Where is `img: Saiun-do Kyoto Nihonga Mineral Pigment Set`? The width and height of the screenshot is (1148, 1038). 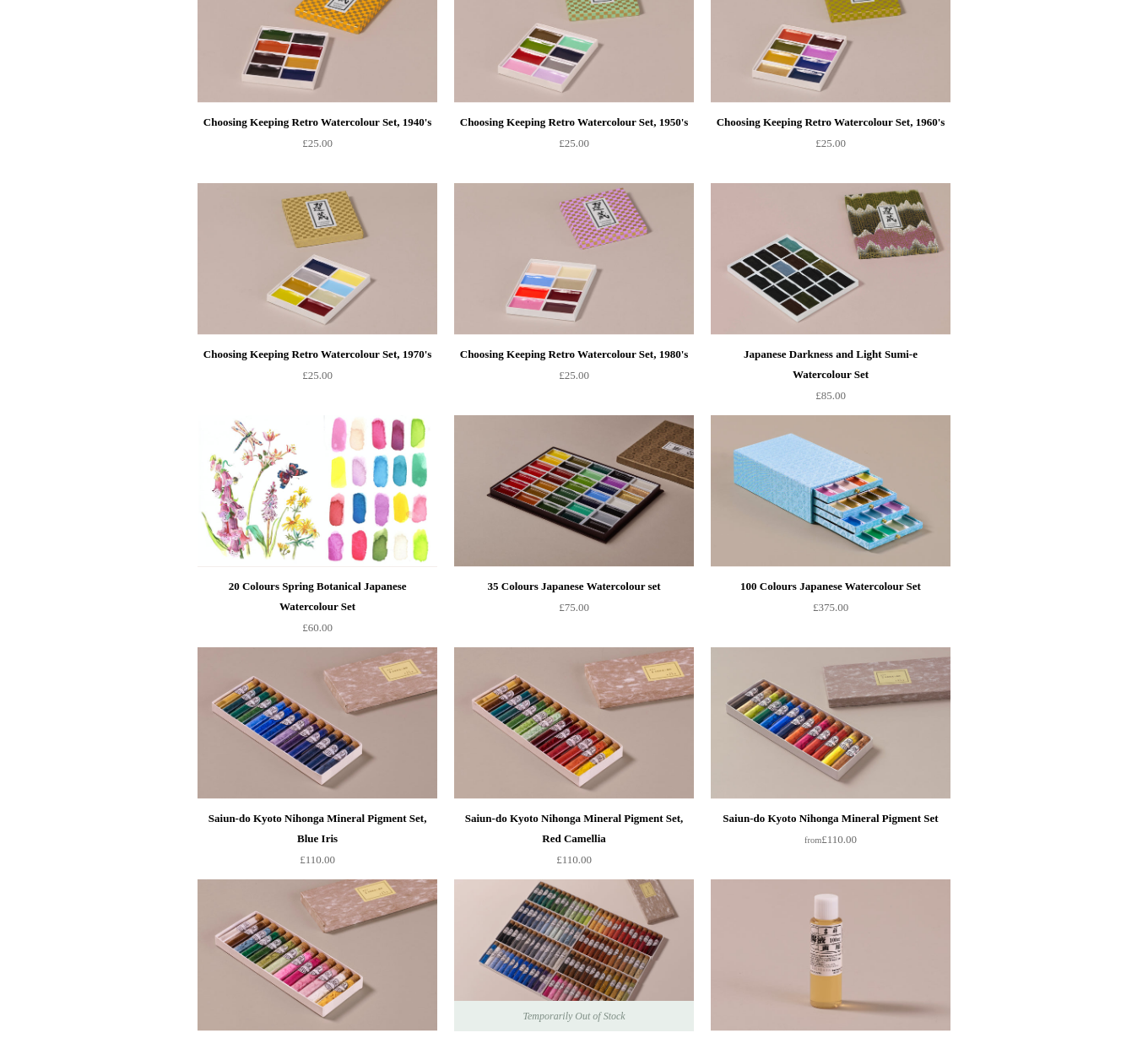 img: Saiun-do Kyoto Nihonga Mineral Pigment Set is located at coordinates (831, 723).